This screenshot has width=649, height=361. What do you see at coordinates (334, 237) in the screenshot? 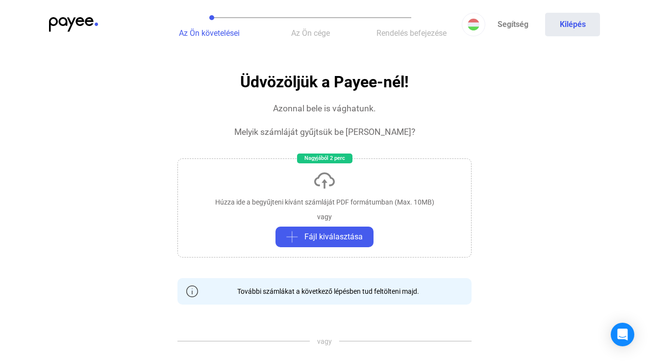
I see `span: Fájl kiválasztása` at bounding box center [334, 237].